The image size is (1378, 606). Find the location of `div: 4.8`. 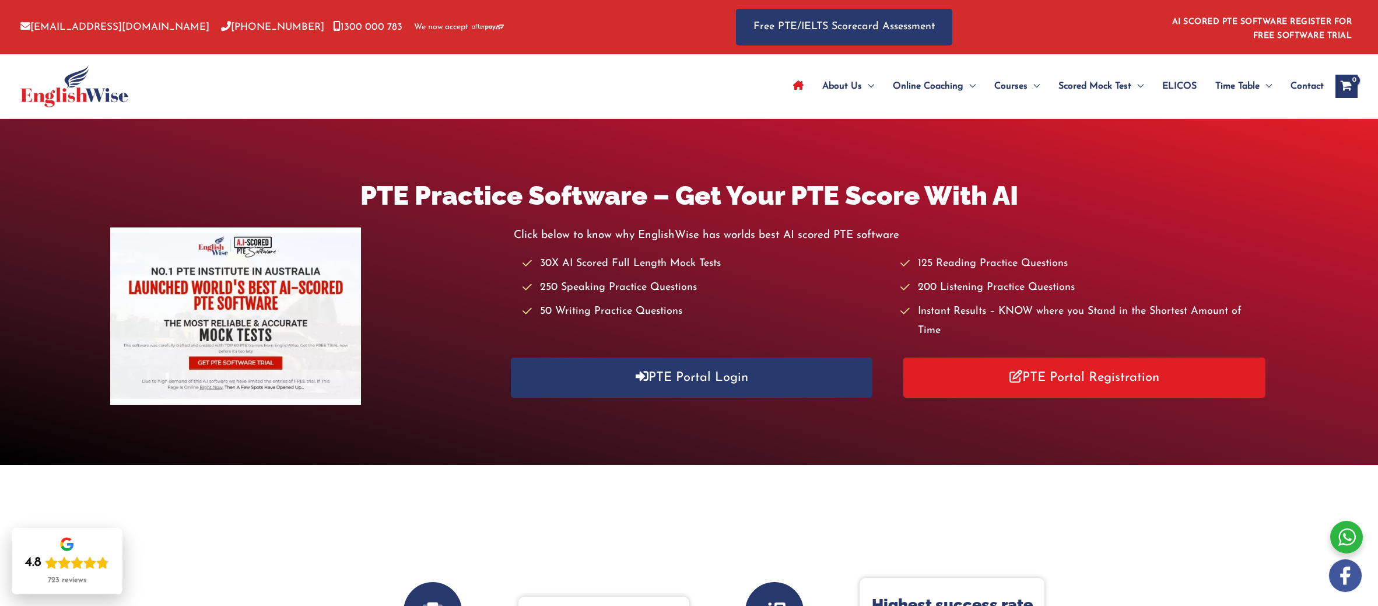

div: 4.8 is located at coordinates (33, 563).